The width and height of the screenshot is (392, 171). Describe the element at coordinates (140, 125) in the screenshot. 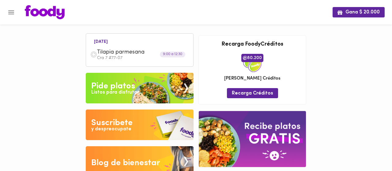

I see `img: Disfruta bajar de peso` at that location.